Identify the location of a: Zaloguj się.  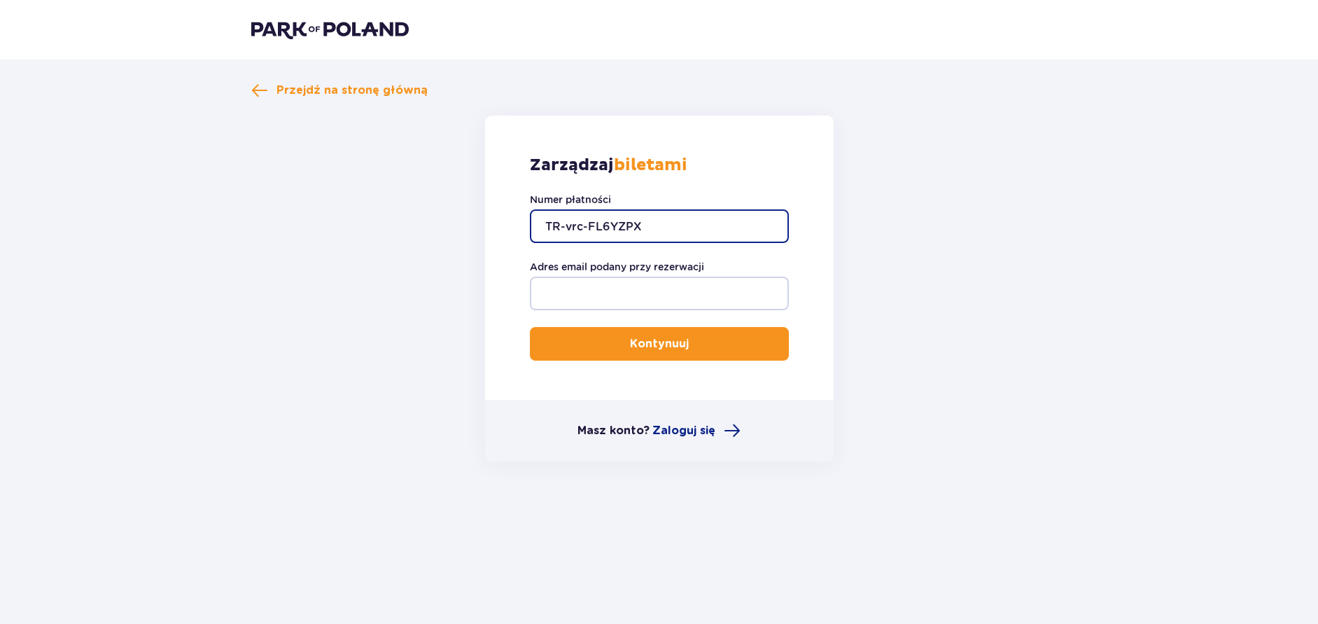
(697, 431).